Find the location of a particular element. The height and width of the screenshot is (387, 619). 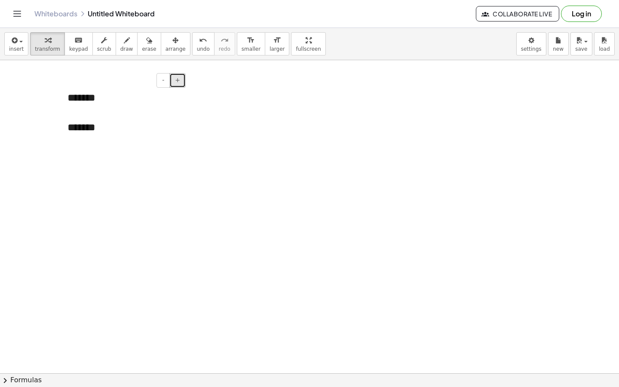

span: keypad is located at coordinates (79, 49).